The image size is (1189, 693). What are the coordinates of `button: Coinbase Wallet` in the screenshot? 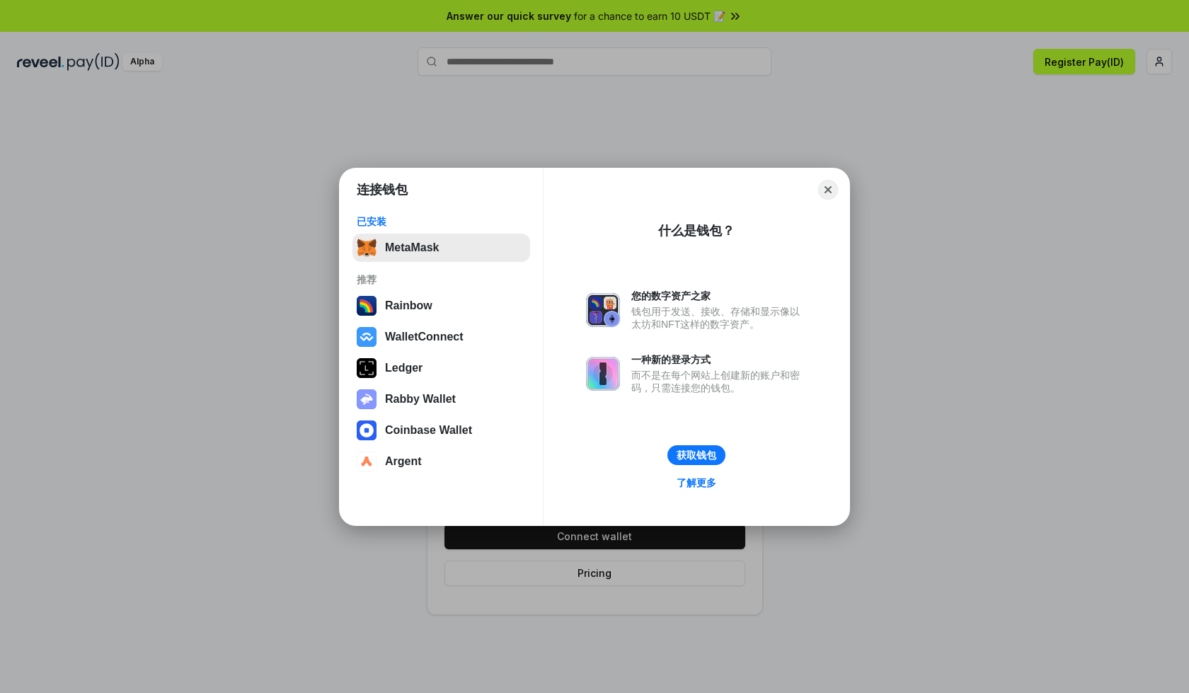 It's located at (441, 430).